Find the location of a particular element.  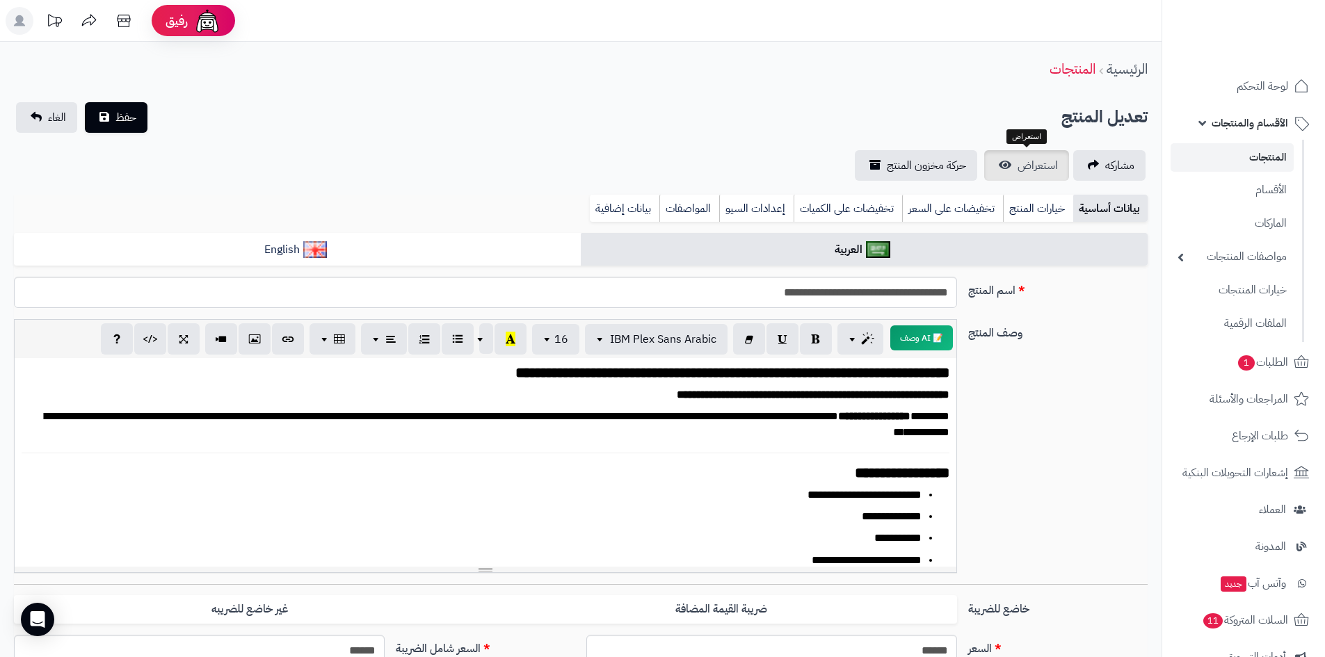

img: English is located at coordinates (315, 250).